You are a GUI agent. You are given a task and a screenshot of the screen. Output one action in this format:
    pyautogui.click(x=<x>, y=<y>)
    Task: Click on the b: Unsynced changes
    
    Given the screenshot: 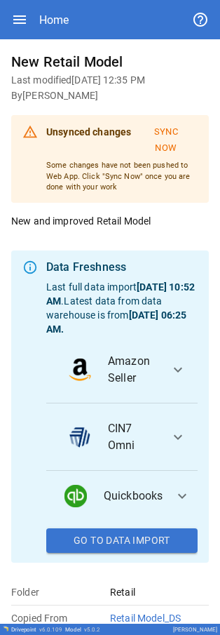 What is the action you would take?
    pyautogui.click(x=88, y=132)
    